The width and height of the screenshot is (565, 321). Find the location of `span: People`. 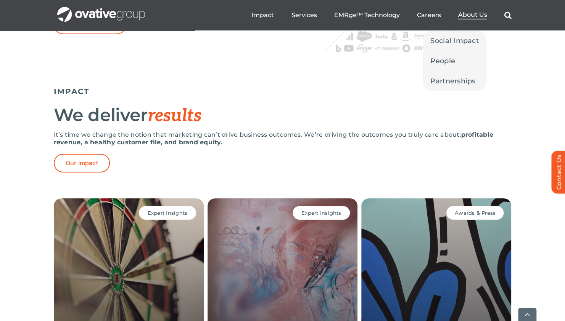

span: People is located at coordinates (442, 61).